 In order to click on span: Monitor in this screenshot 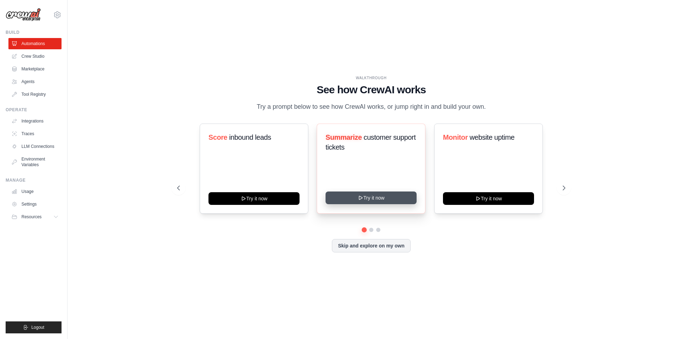, I will do `click(455, 137)`.